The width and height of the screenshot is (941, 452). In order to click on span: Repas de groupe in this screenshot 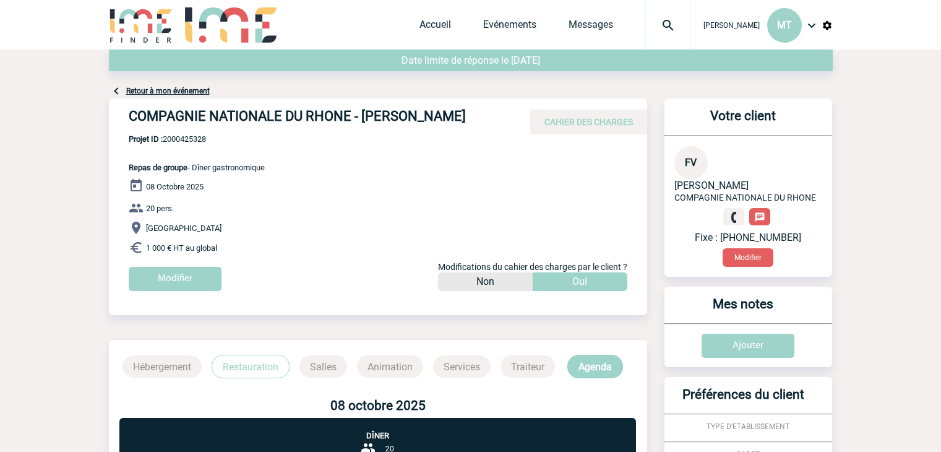, I will do `click(158, 167)`.